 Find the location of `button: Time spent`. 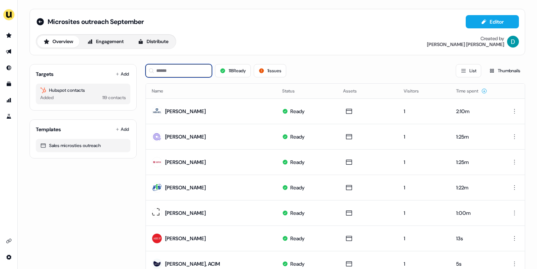

button: Time spent is located at coordinates (471, 91).